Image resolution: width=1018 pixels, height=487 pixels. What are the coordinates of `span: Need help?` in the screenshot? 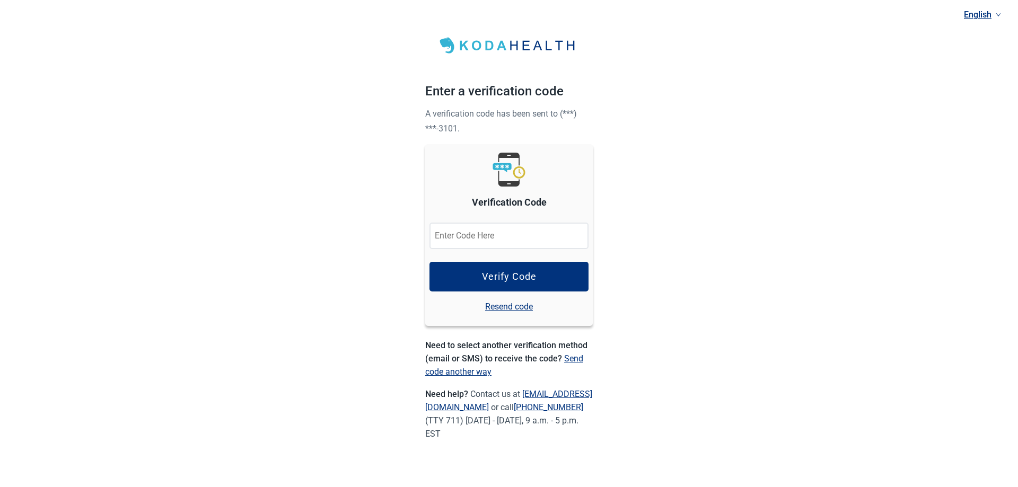 It's located at (447, 394).